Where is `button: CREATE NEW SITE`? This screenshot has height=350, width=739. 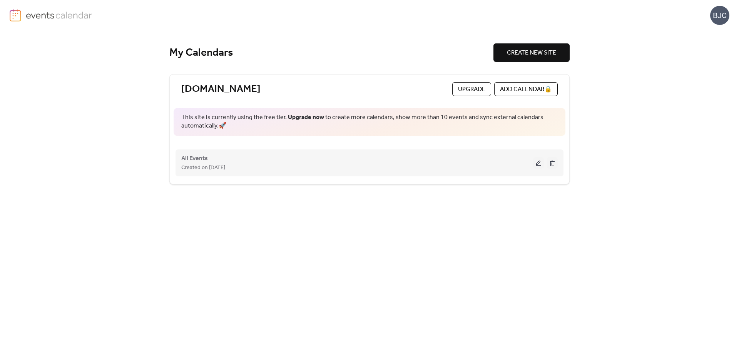
button: CREATE NEW SITE is located at coordinates (531, 53).